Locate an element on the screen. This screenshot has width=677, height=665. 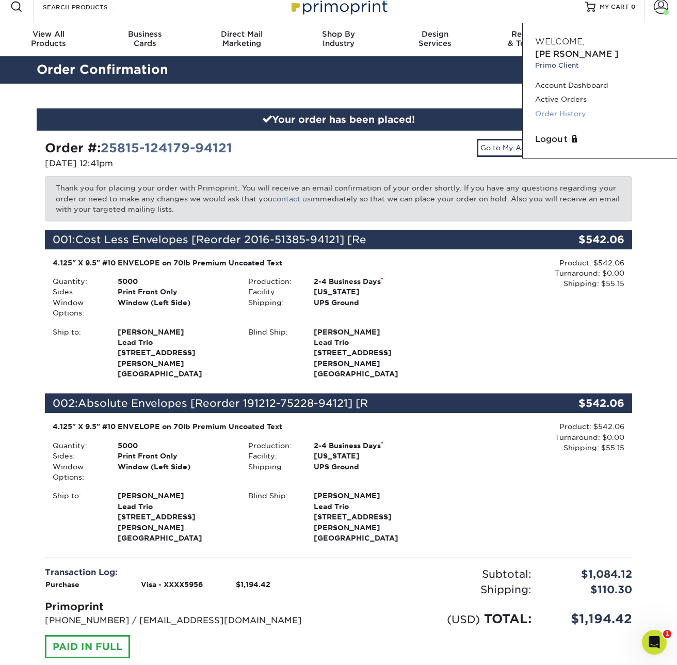
div: $1,084.12 is located at coordinates (589, 574).